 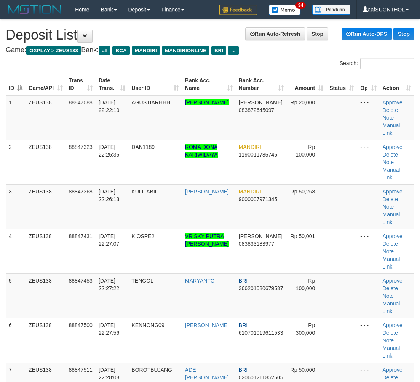 What do you see at coordinates (16, 340) in the screenshot?
I see `td: 6` at bounding box center [16, 340].